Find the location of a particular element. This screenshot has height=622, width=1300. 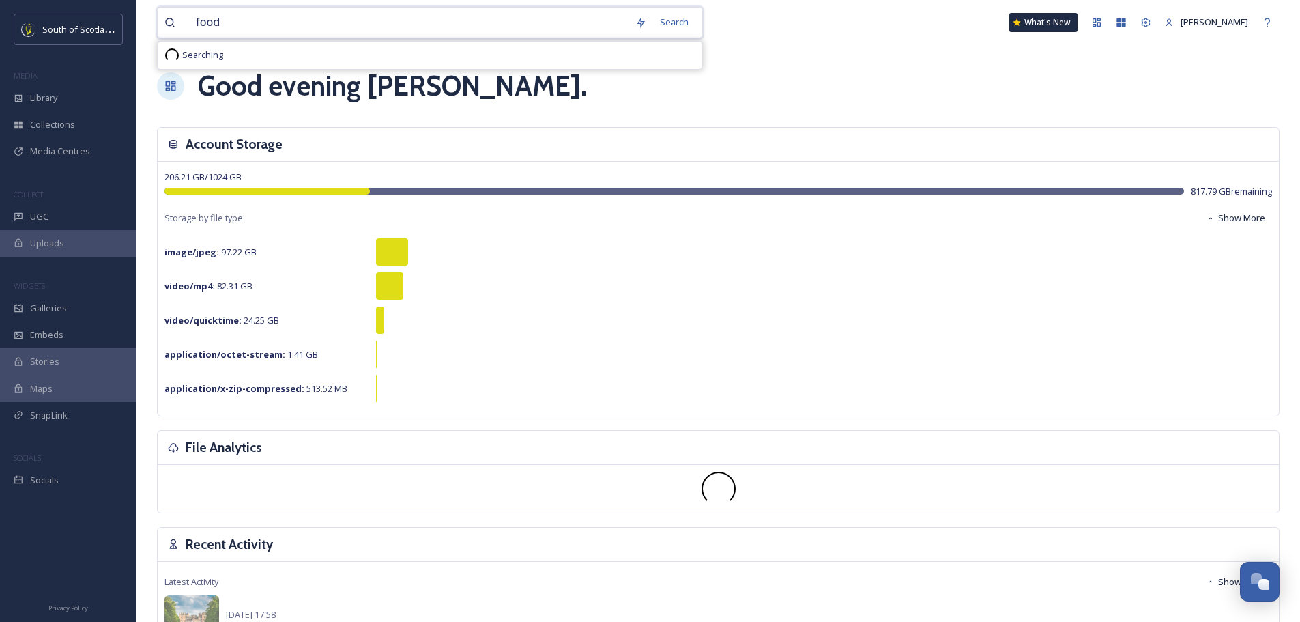

a: Privacy Policy is located at coordinates (68, 607).